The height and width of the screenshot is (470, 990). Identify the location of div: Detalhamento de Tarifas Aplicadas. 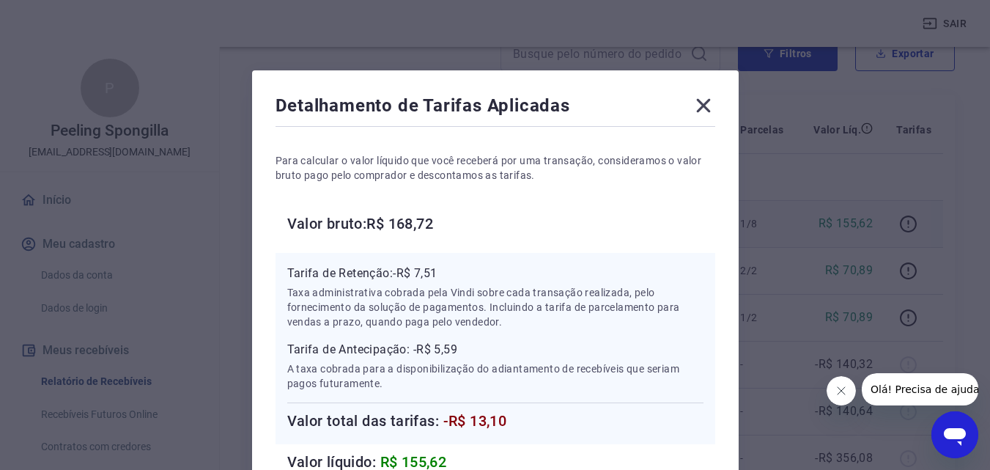
(495, 108).